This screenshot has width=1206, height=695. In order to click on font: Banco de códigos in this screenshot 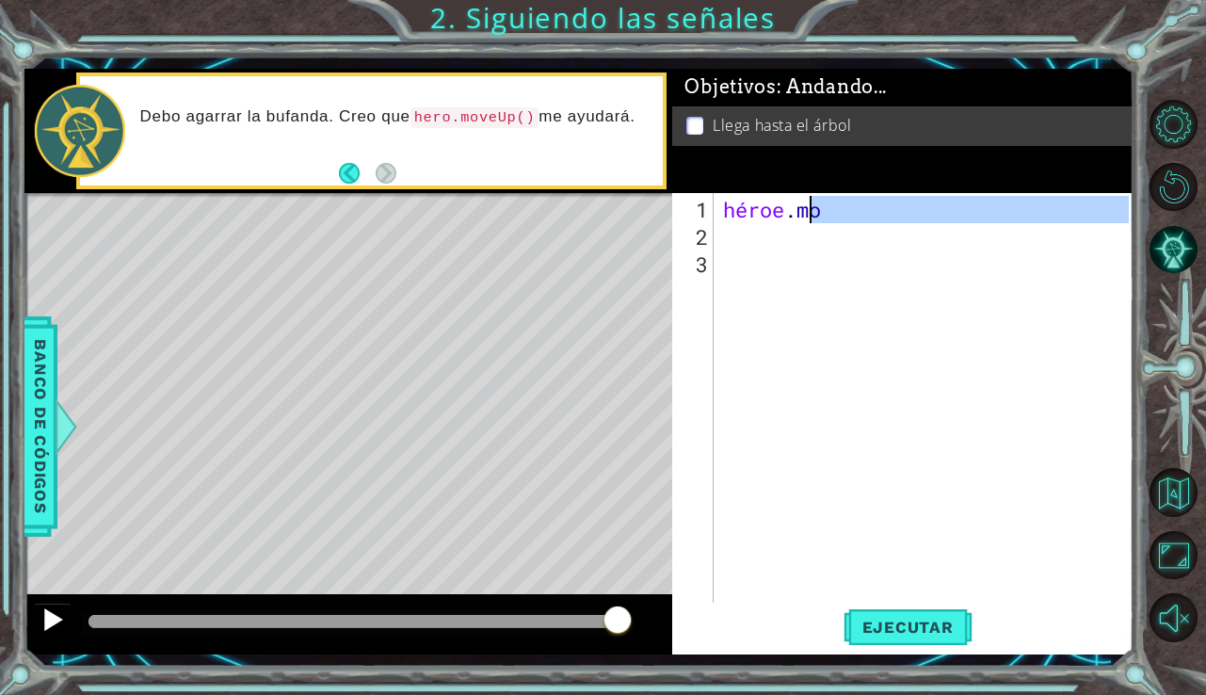, I will do `click(40, 426)`.